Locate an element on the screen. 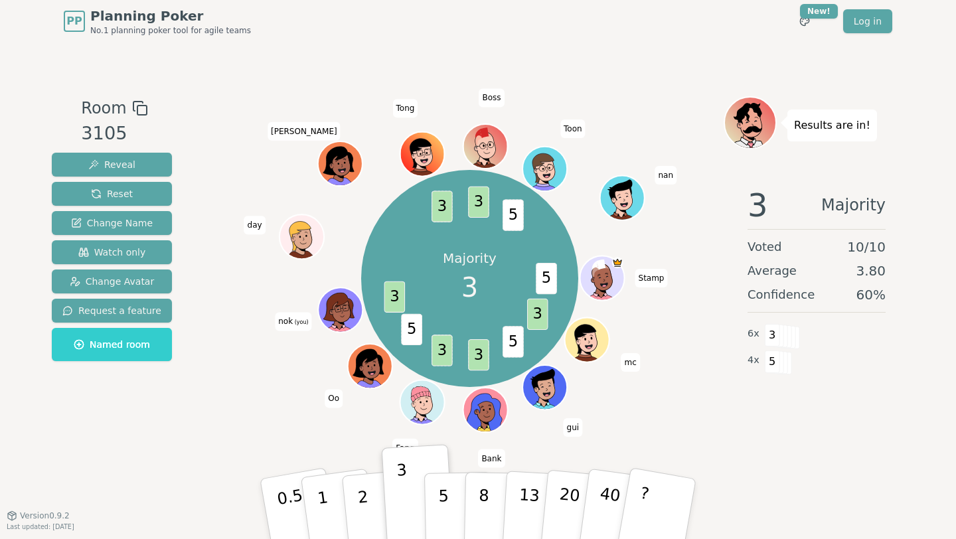  a: PPPlanning PokerNo.1 planning poker tool for agile teams is located at coordinates (157, 21).